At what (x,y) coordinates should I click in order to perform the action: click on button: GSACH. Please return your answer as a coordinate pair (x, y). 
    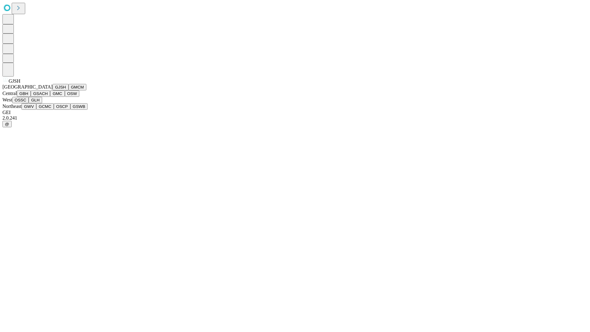
    Looking at the image, I should click on (40, 93).